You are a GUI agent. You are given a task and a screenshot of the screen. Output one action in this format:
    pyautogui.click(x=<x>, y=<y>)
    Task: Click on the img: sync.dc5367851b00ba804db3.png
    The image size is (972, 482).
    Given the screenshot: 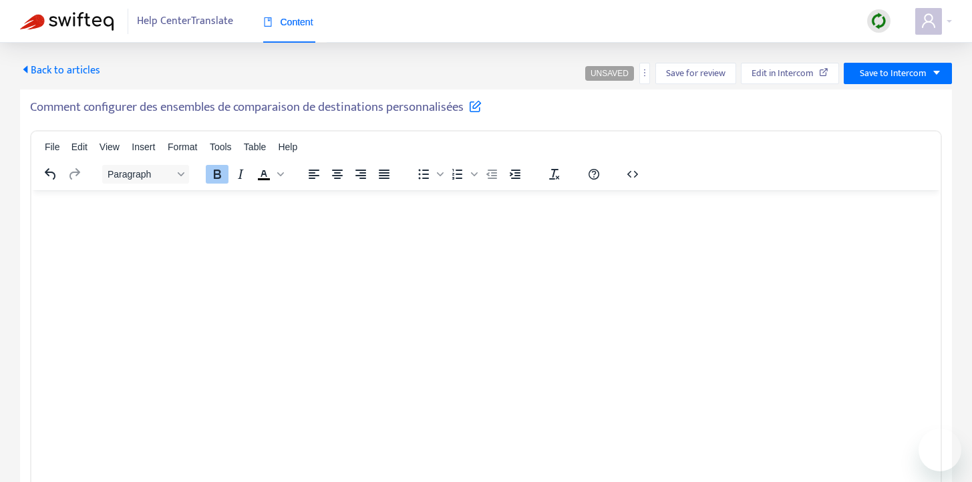 What is the action you would take?
    pyautogui.click(x=878, y=21)
    